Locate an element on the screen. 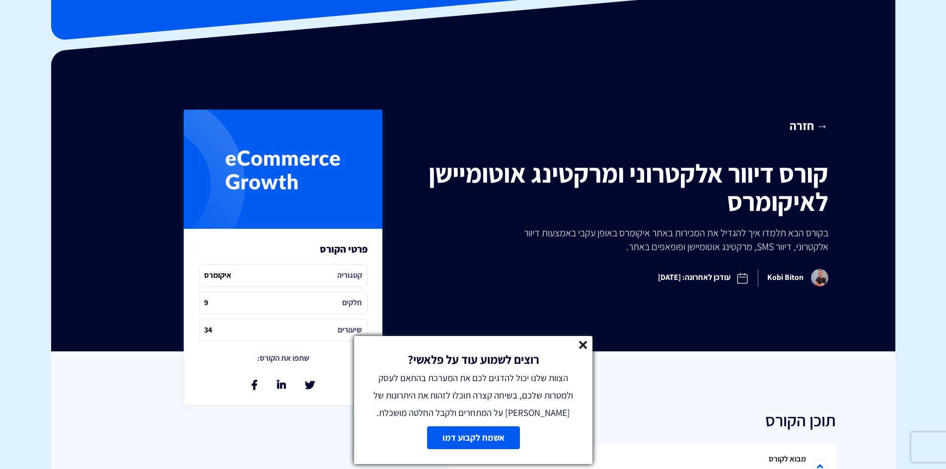  a: שתף בלינקאדין is located at coordinates (281, 385).